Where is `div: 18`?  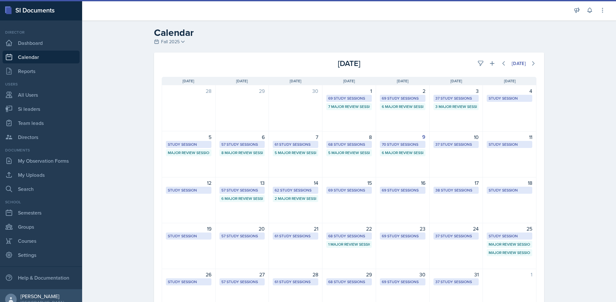
div: 18 is located at coordinates (509, 183).